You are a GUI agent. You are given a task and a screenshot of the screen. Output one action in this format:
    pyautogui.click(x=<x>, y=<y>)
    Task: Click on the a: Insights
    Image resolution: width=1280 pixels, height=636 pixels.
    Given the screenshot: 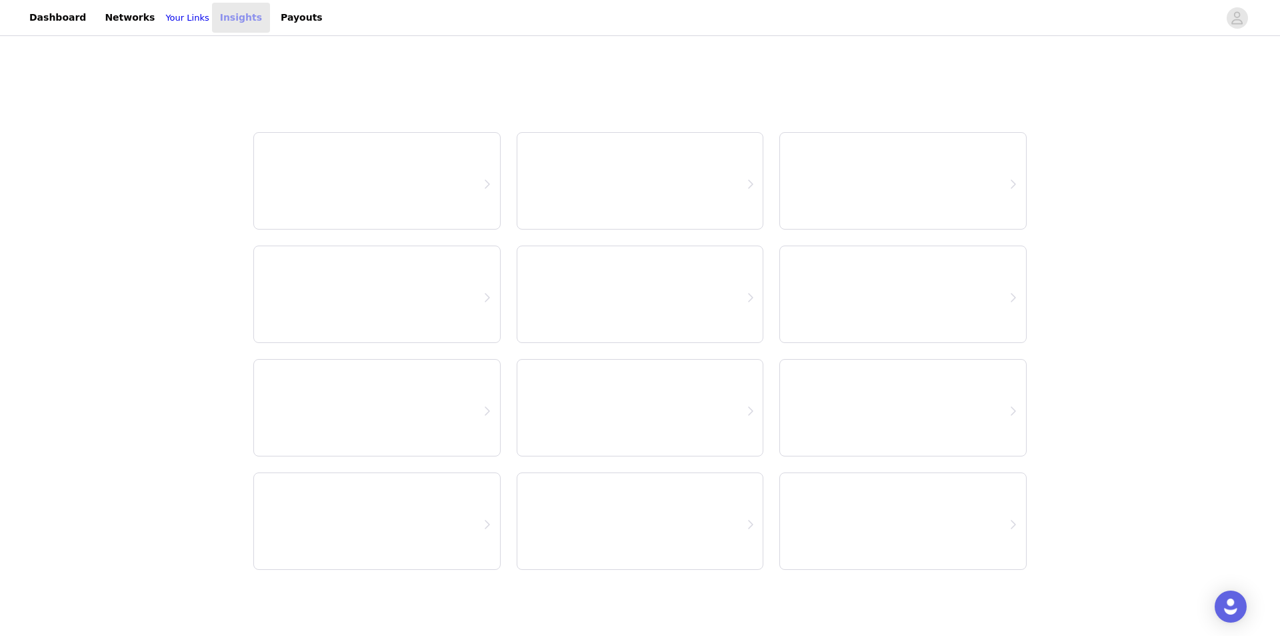 What is the action you would take?
    pyautogui.click(x=241, y=17)
    